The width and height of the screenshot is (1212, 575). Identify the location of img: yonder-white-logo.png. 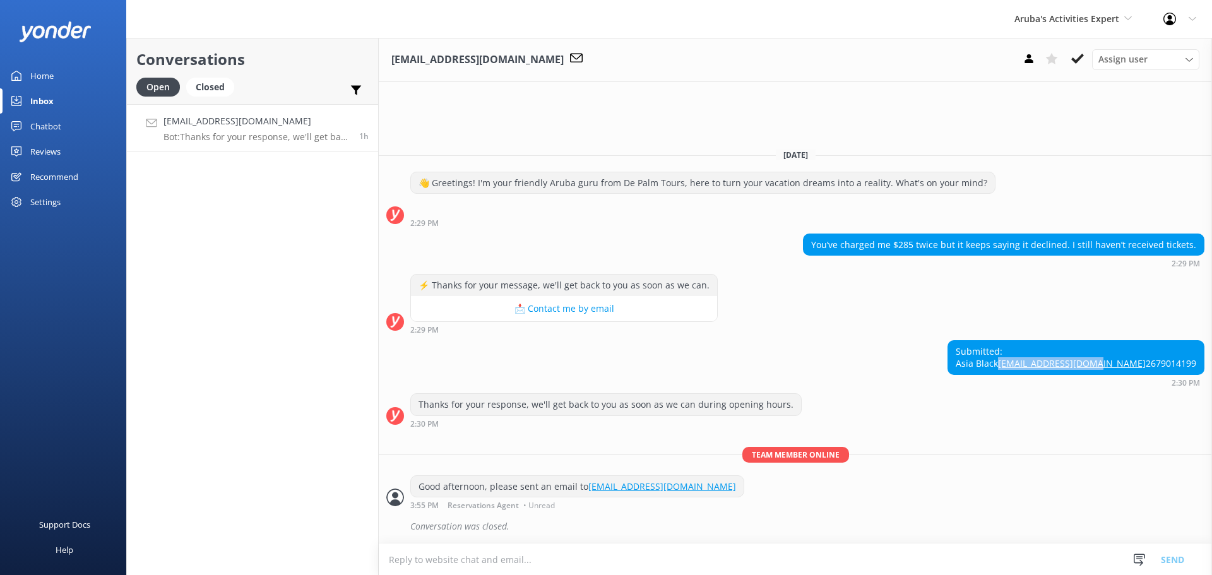
(55, 32).